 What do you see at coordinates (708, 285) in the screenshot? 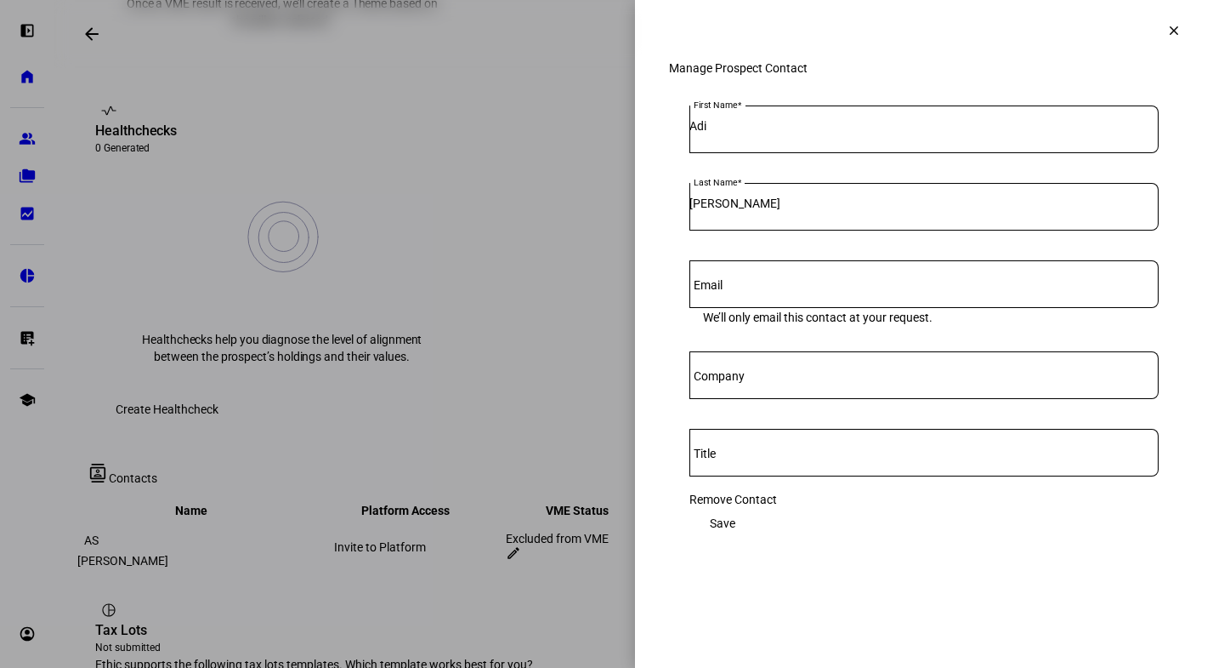
I see `mat-label: Email` at bounding box center [708, 285].